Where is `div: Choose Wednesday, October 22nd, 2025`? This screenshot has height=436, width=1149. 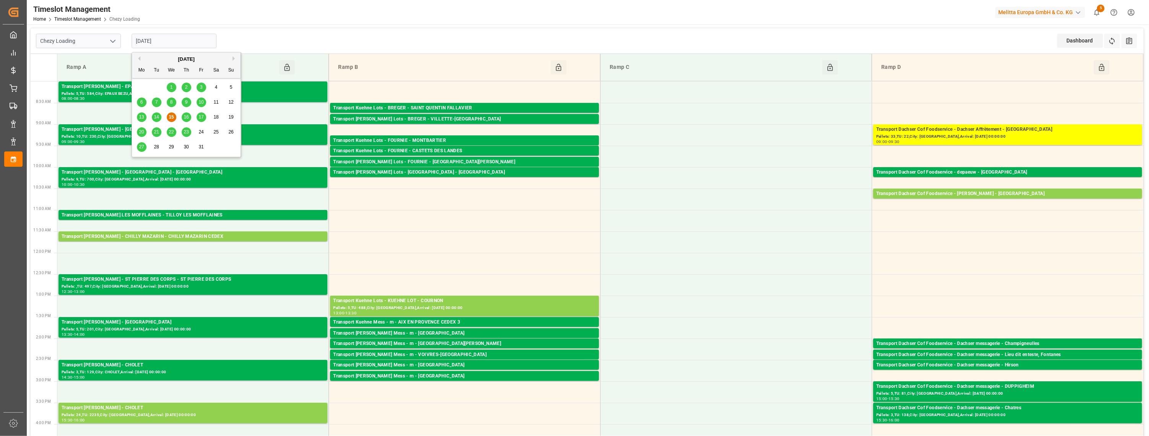
div: Choose Wednesday, October 22nd, 2025 is located at coordinates (171, 132).